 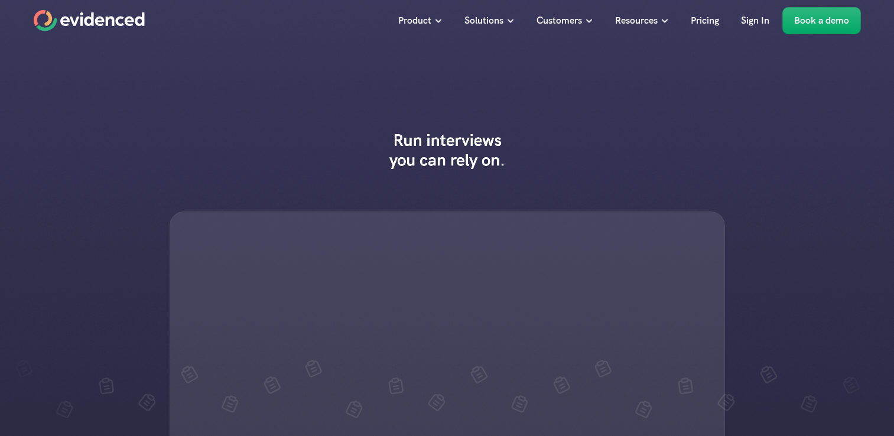 I want to click on p: Product, so click(x=415, y=21).